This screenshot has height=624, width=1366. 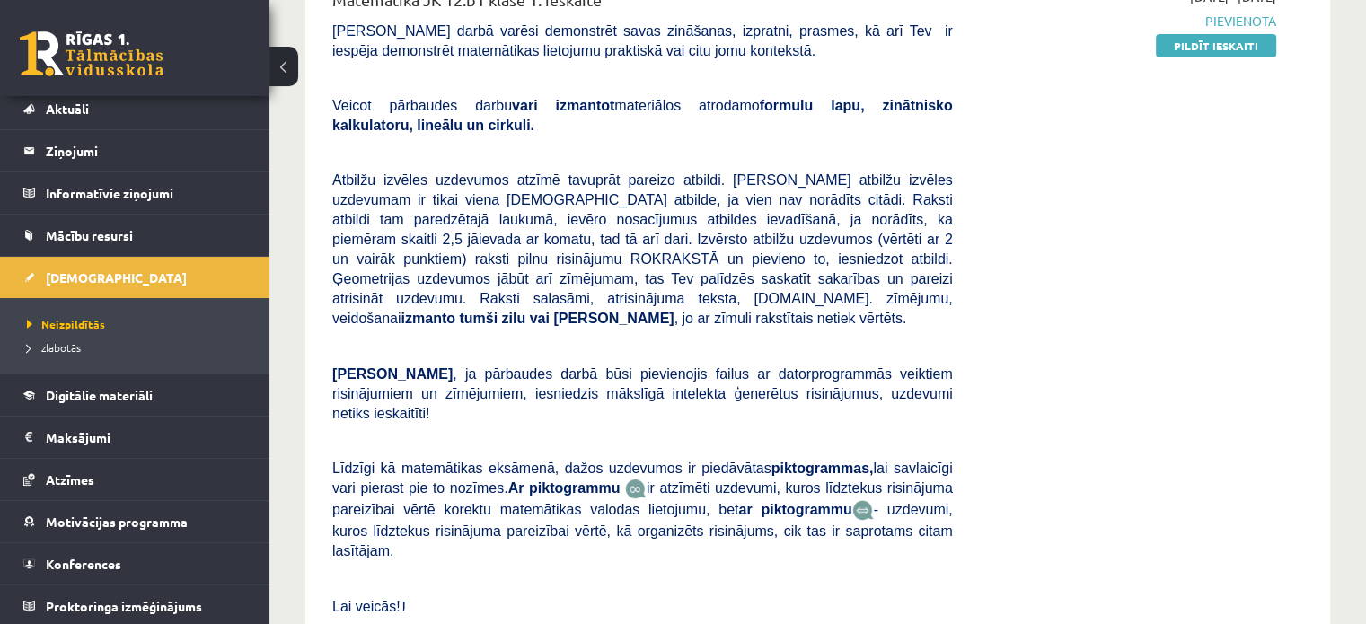 I want to click on a: Neizpildītās, so click(x=139, y=324).